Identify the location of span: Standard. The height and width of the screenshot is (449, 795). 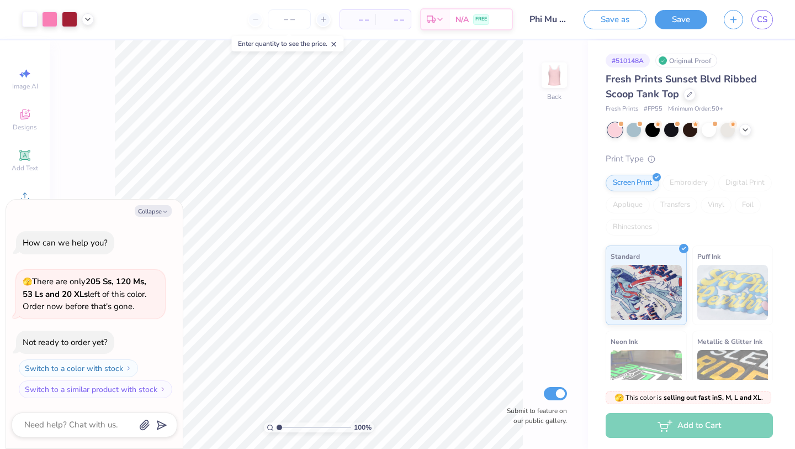
(625, 256).